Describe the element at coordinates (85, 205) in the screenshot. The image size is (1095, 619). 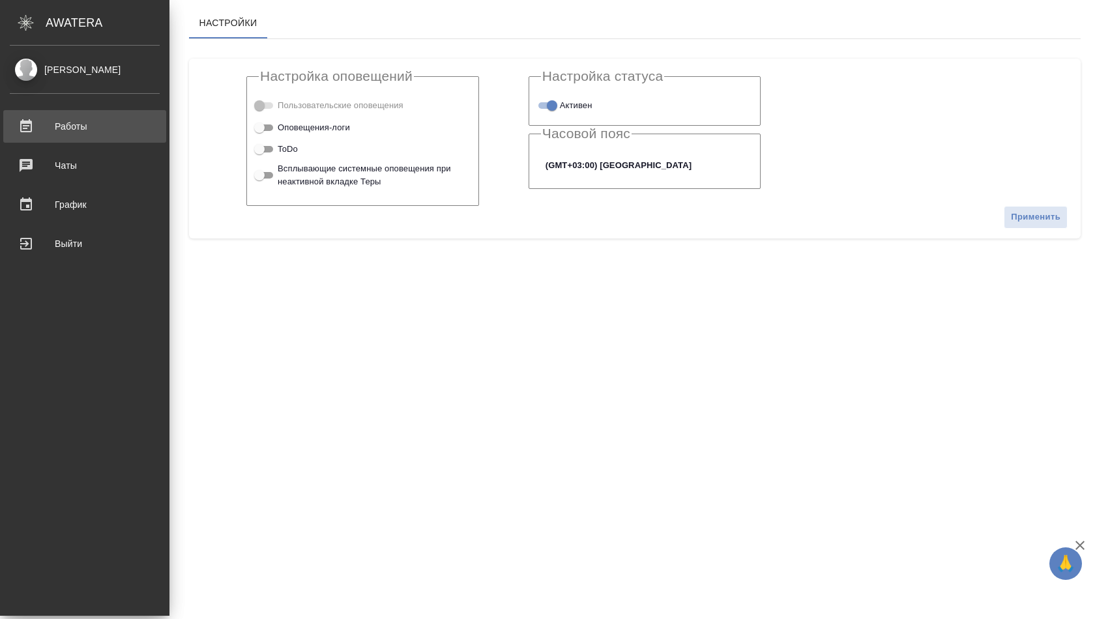
I see `a: График` at that location.